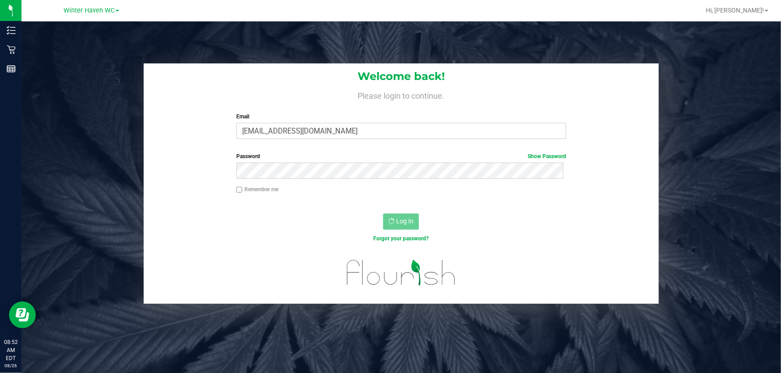 This screenshot has height=373, width=781. Describe the element at coordinates (401, 76) in the screenshot. I see `h1: Welcome back!` at that location.